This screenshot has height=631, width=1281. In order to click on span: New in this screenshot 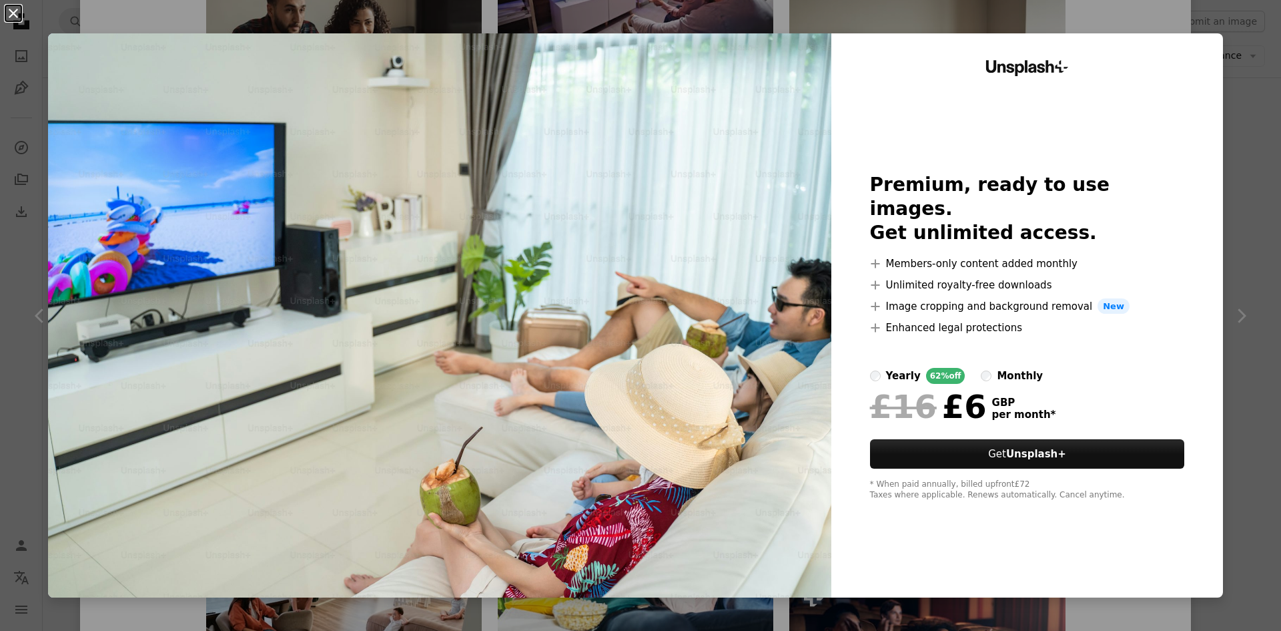, I will do `click(1114, 306)`.